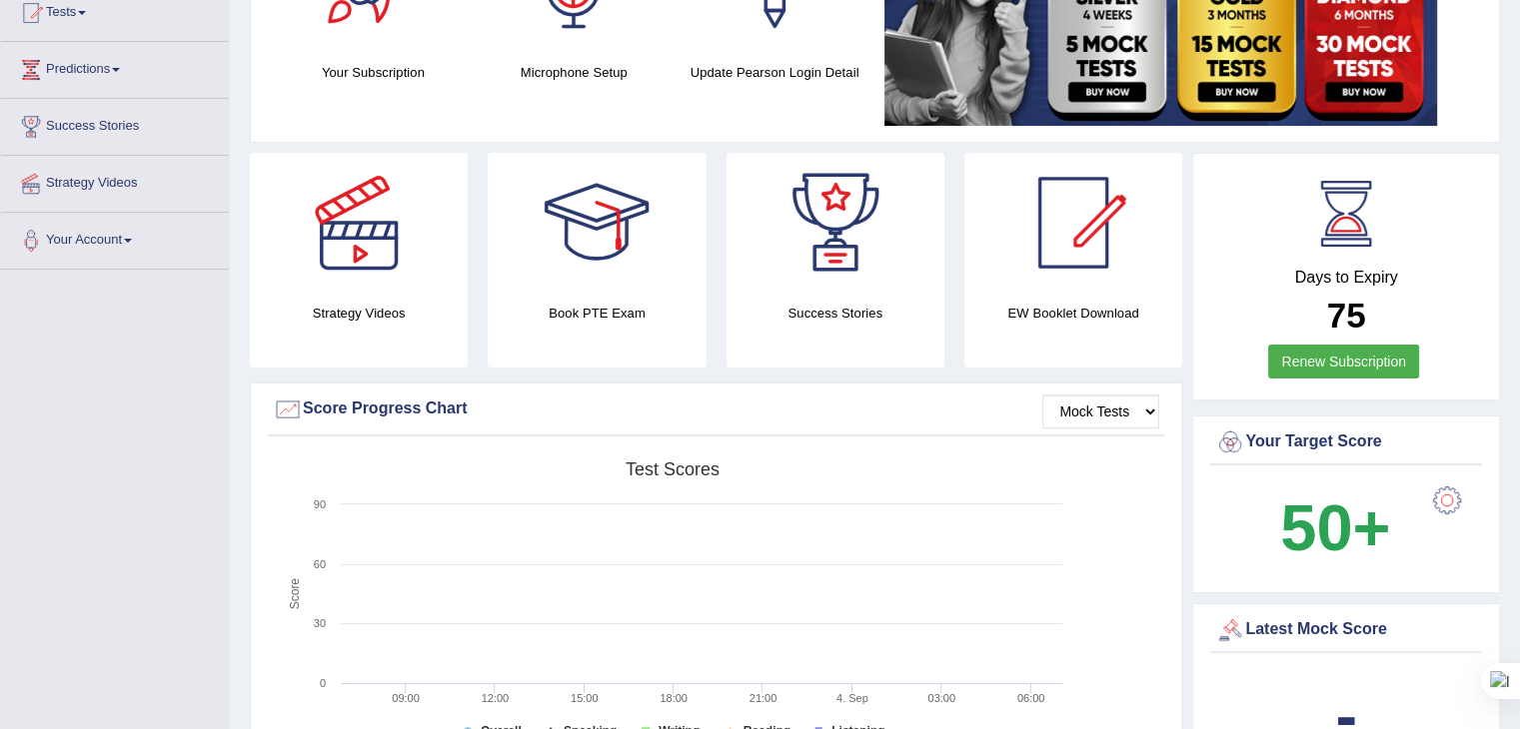  What do you see at coordinates (320, 623) in the screenshot?
I see `text: 30` at bounding box center [320, 623].